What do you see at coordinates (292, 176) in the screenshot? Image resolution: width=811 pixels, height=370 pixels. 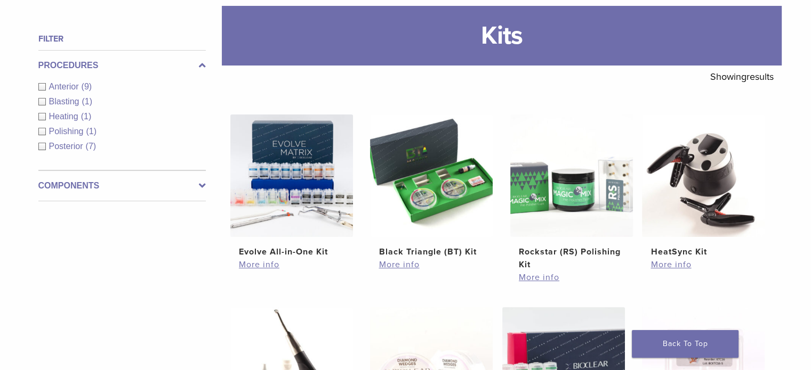 I see `img: Evolve All-in-One Kit` at bounding box center [292, 176].